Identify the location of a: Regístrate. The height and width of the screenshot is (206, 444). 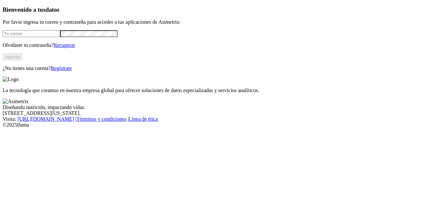
(61, 68).